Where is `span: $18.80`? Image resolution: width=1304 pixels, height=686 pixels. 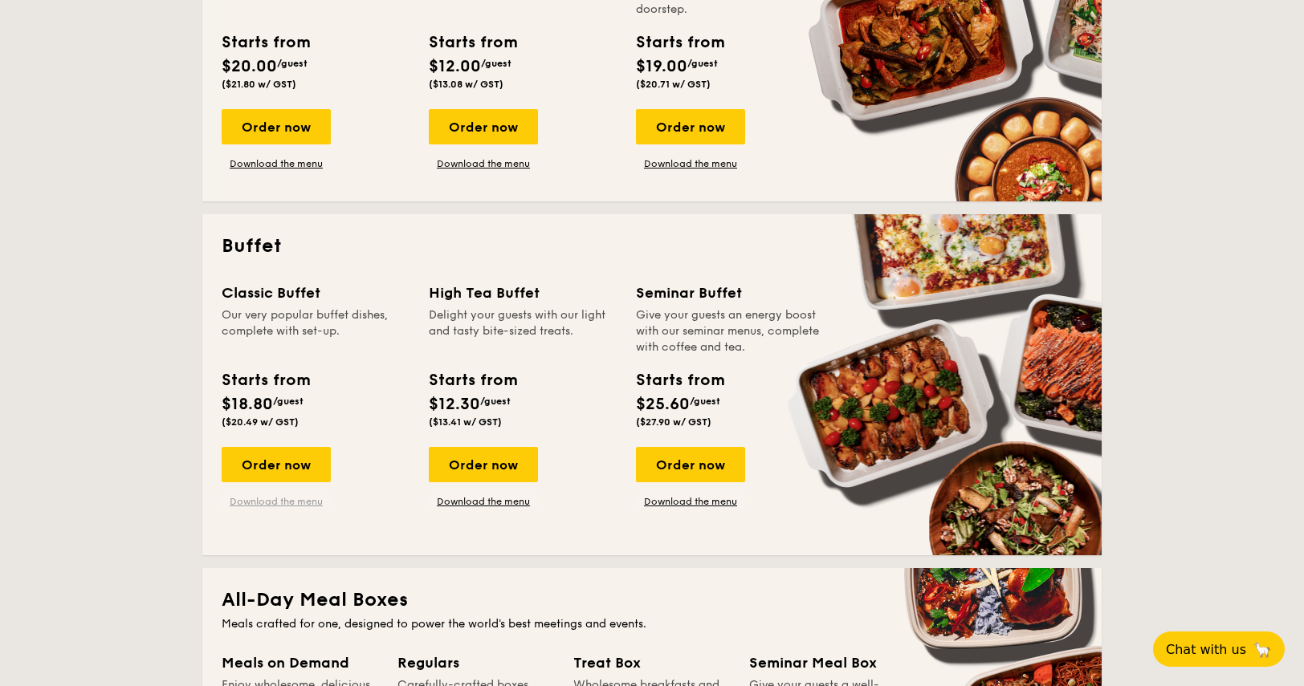
span: $18.80 is located at coordinates (247, 405).